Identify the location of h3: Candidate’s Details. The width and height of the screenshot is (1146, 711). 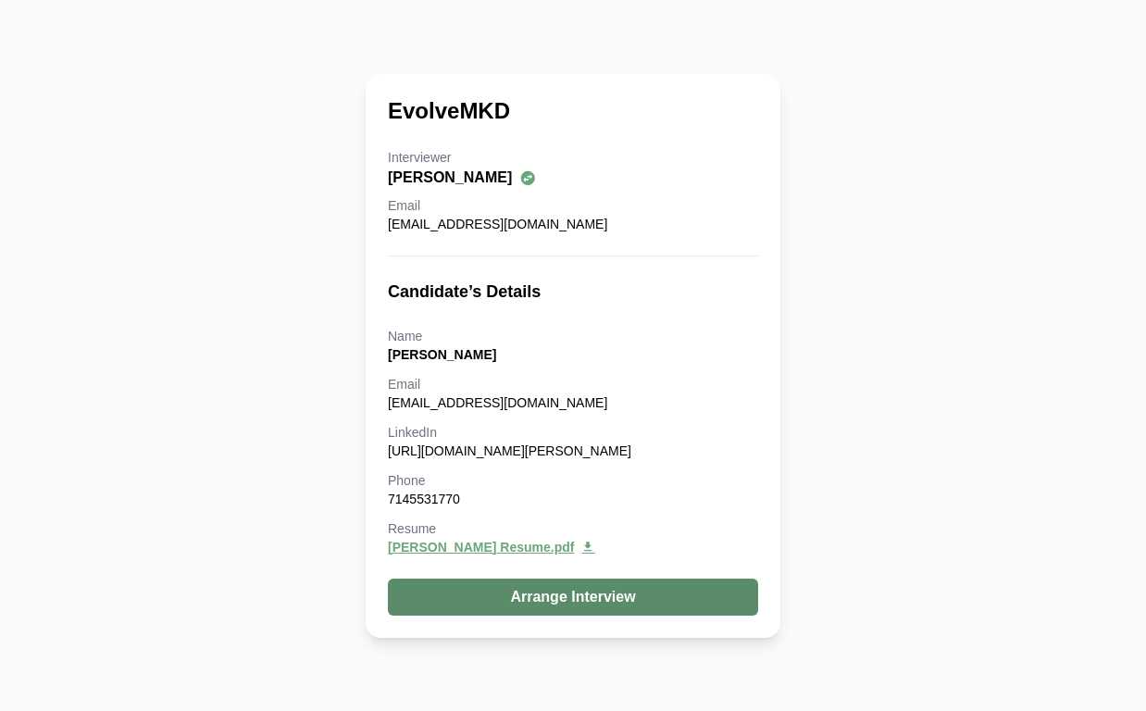
(573, 292).